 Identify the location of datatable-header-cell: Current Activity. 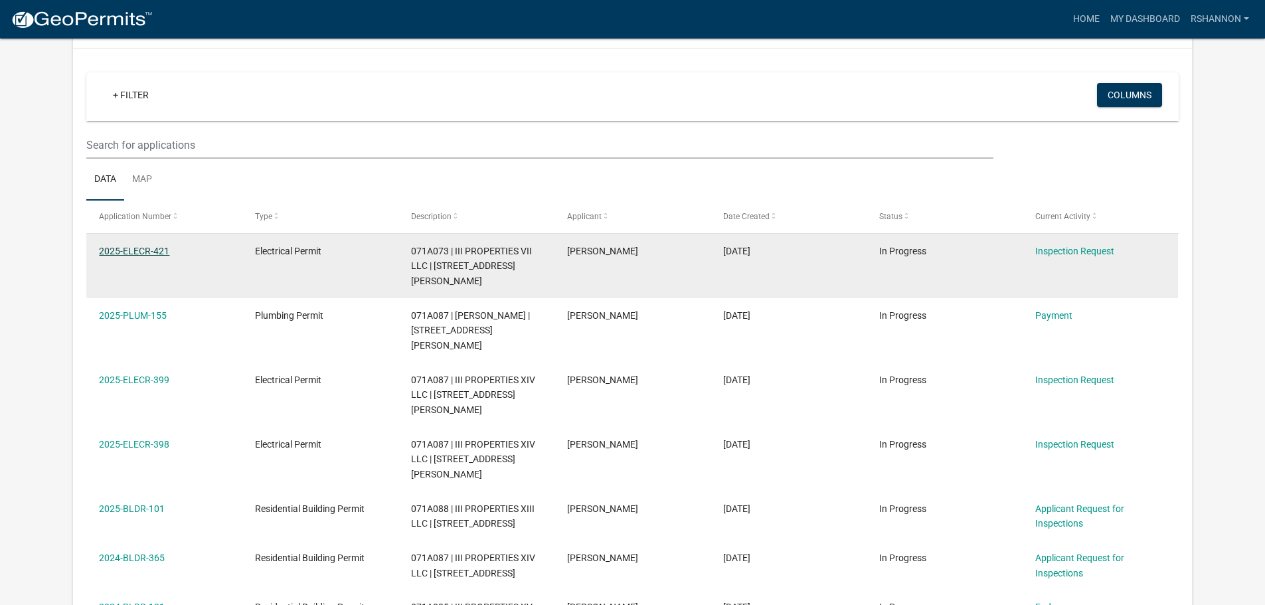
(1099, 216).